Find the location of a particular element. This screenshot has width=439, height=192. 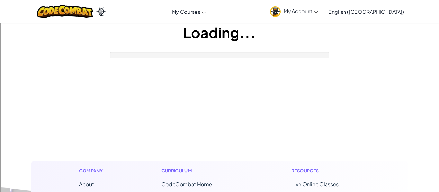

img: Ozaria is located at coordinates (101, 12).